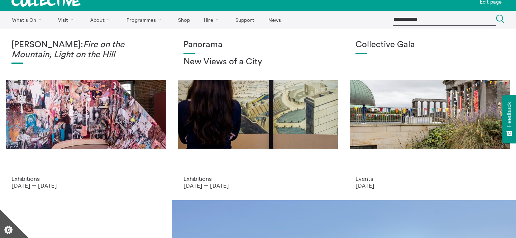 The width and height of the screenshot is (516, 238). I want to click on p: Events, so click(430, 179).